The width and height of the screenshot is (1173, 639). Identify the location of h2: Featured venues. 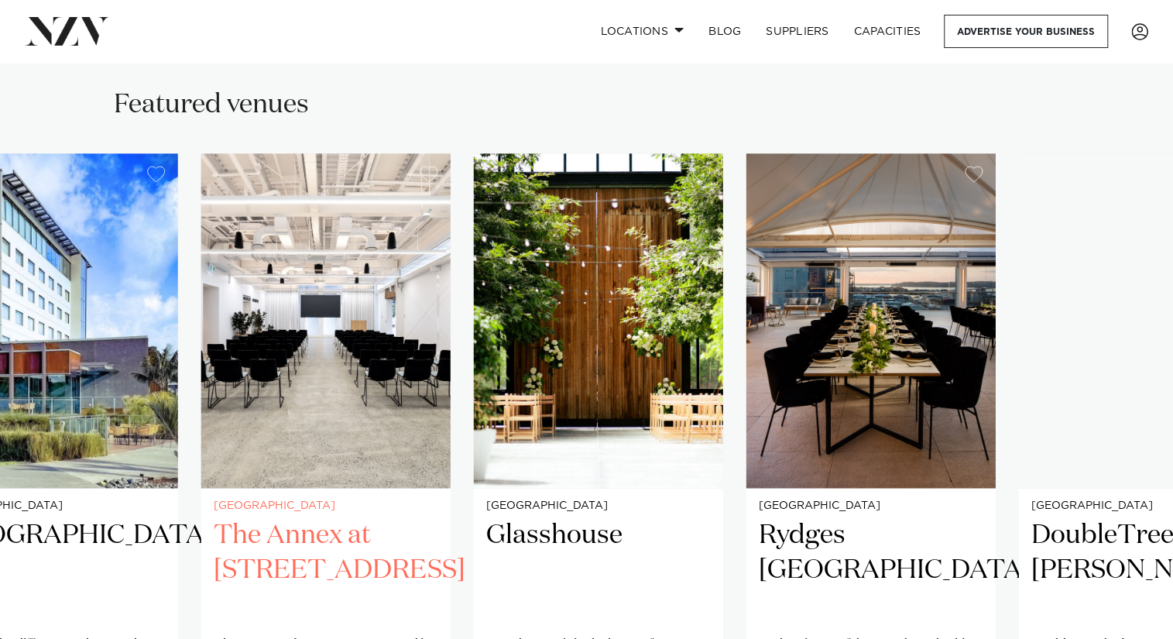
(211, 105).